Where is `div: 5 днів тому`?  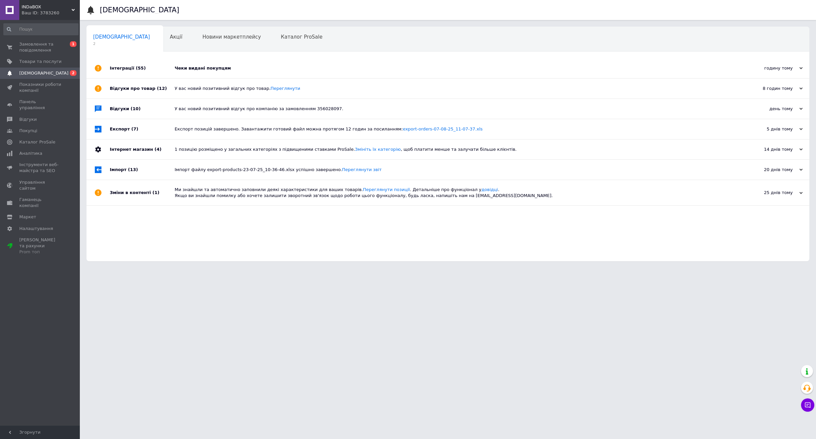 div: 5 днів тому is located at coordinates (769, 129).